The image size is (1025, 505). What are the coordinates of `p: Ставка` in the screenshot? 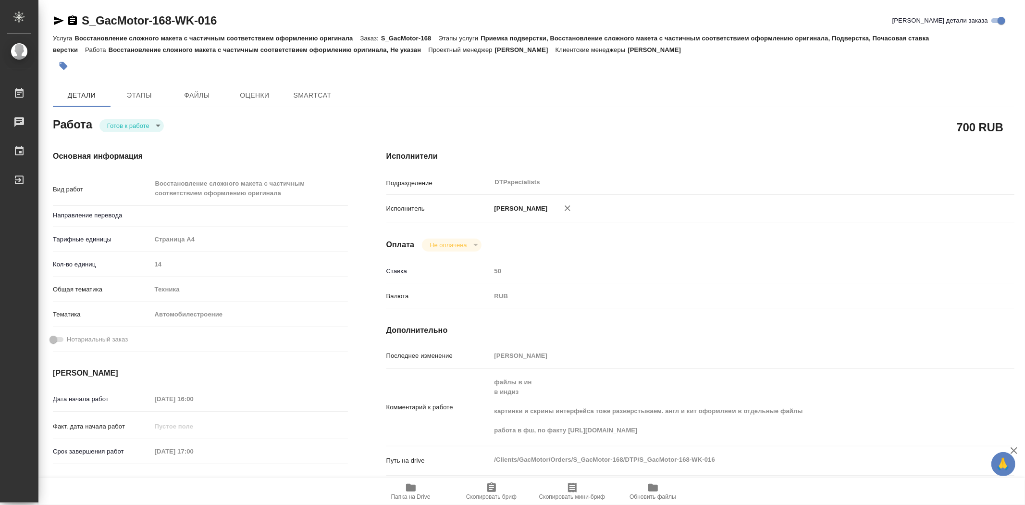 It's located at (439, 271).